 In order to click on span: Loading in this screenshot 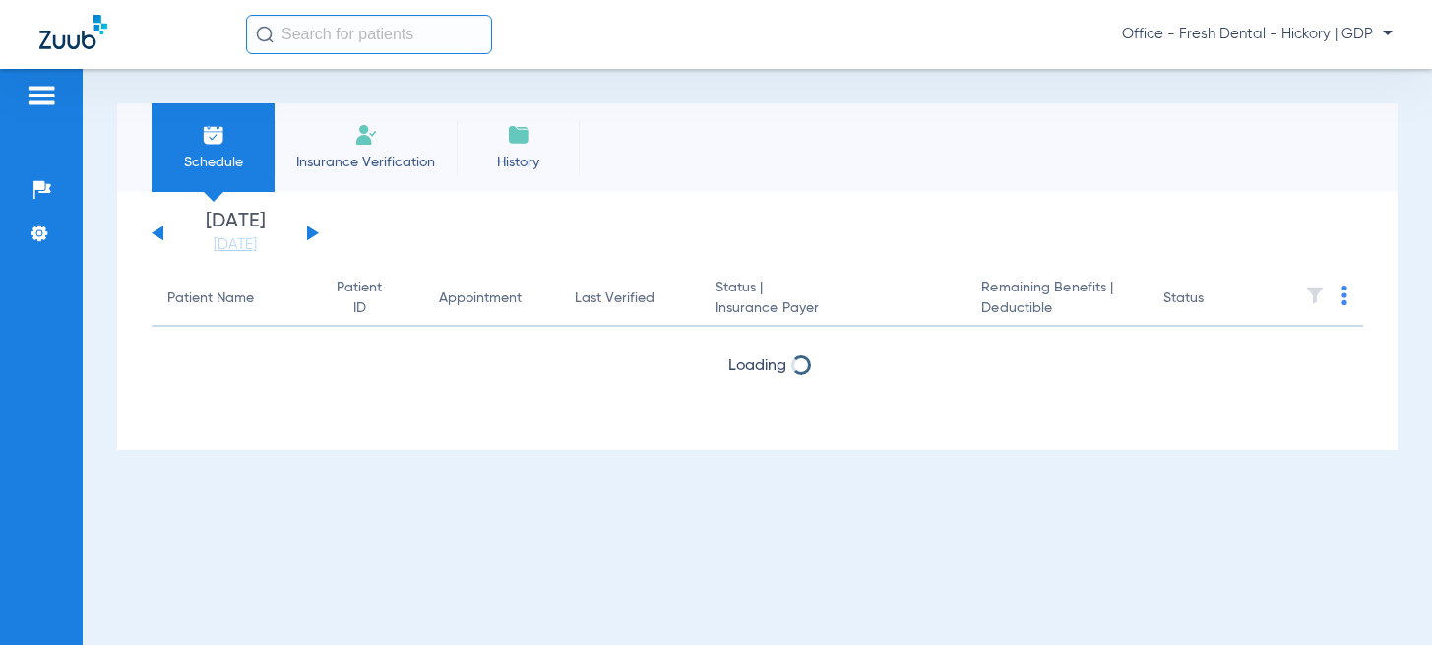, I will do `click(757, 366)`.